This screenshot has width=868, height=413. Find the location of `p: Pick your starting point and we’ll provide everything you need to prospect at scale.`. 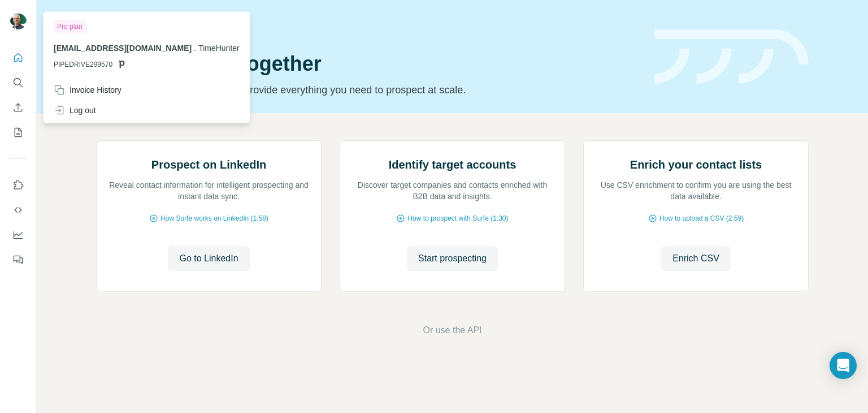

p: Pick your starting point and we’ll provide everything you need to prospect at scale. is located at coordinates (369, 90).